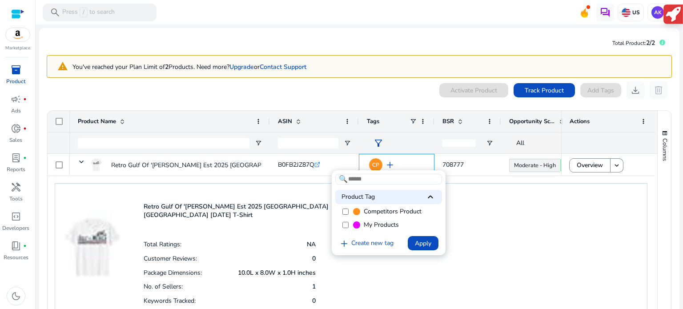 The image size is (683, 309). I want to click on div: Product Tag, so click(389, 197).